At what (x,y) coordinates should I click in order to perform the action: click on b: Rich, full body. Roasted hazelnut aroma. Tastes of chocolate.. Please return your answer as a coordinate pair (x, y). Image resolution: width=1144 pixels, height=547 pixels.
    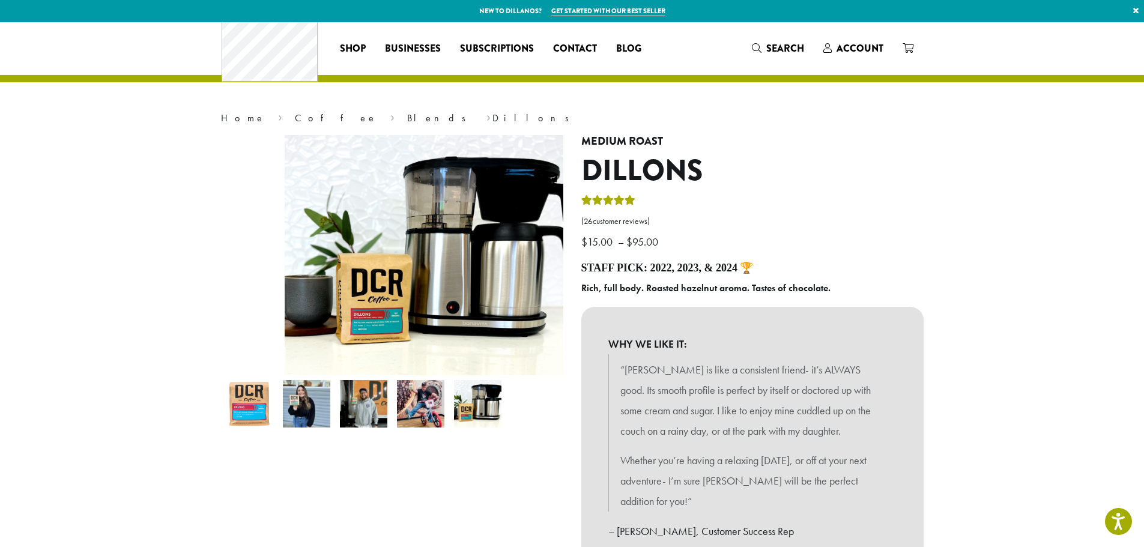
    Looking at the image, I should click on (706, 288).